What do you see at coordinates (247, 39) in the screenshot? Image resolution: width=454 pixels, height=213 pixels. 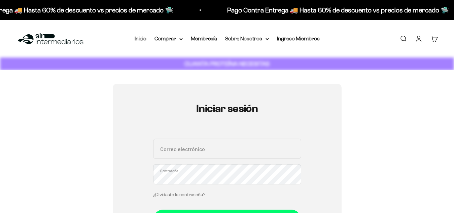 I see `summary: Sobre Nosotros` at bounding box center [247, 39].